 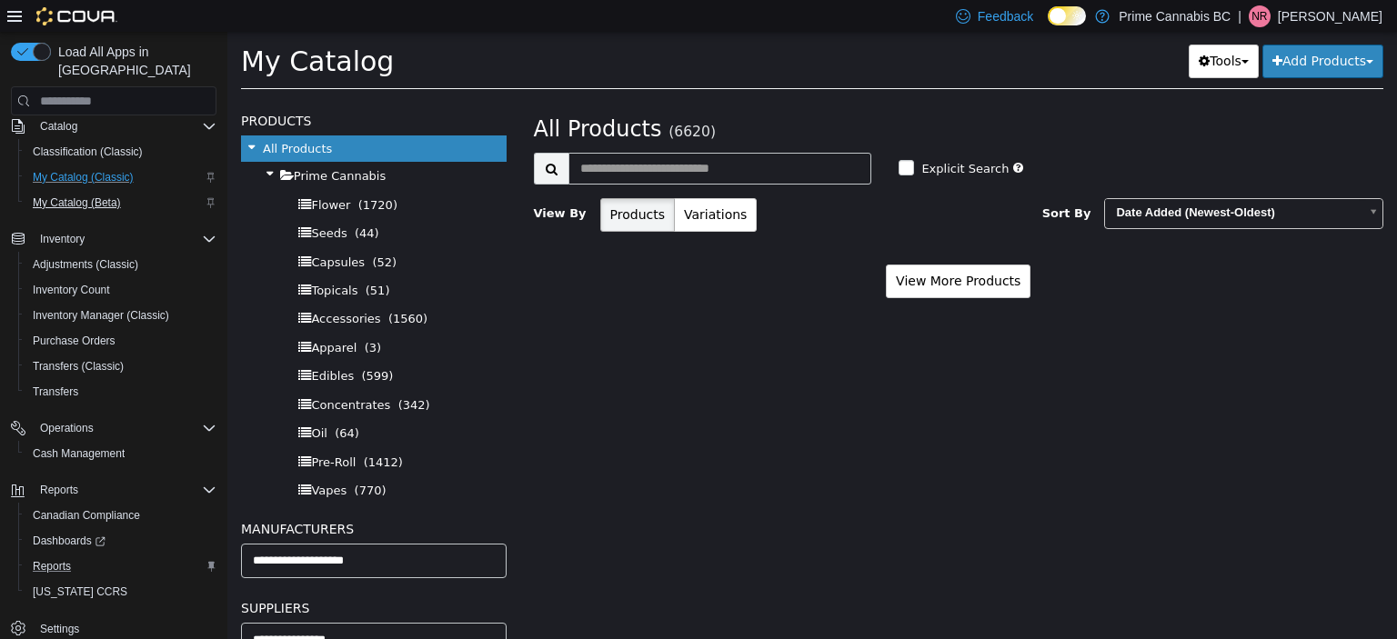 What do you see at coordinates (121, 341) in the screenshot?
I see `button: Purchase Orders` at bounding box center [121, 341].